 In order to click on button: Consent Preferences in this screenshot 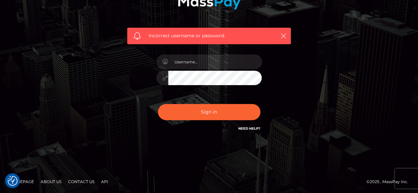, I will do `click(13, 181)`.